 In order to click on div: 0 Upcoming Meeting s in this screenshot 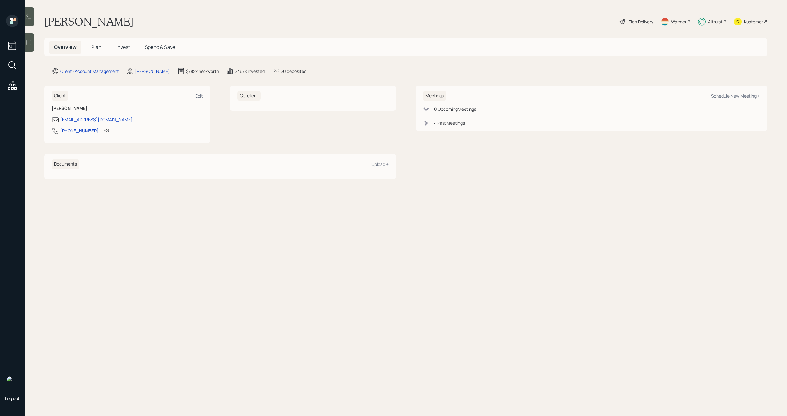, I will do `click(455, 109)`.